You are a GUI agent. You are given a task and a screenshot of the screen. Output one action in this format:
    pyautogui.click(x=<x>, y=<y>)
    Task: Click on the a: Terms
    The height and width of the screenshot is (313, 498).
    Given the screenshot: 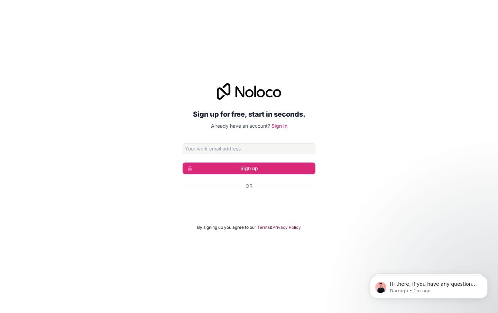 What is the action you would take?
    pyautogui.click(x=263, y=228)
    